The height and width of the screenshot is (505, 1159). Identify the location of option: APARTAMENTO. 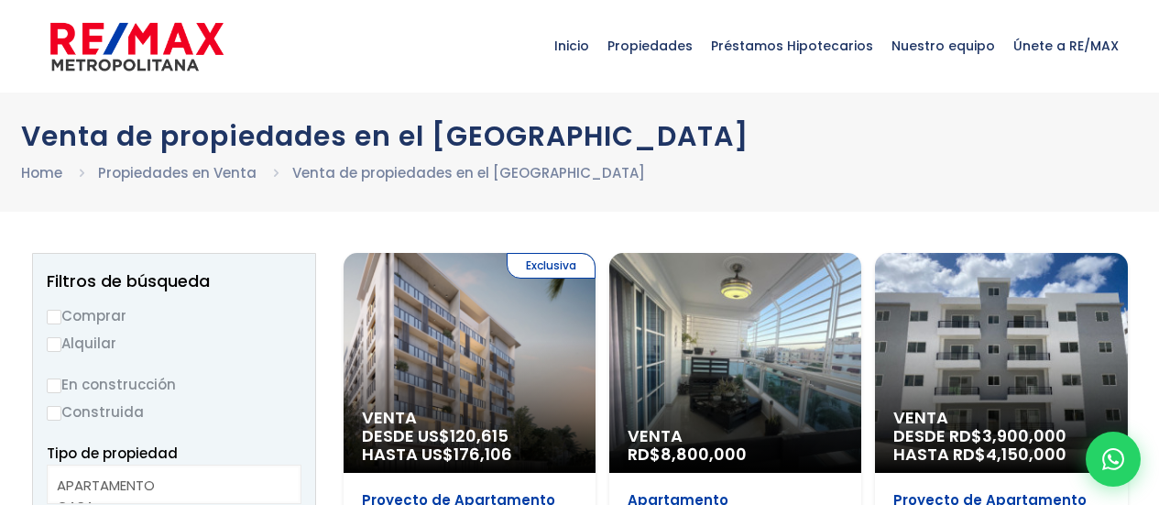
(167, 485).